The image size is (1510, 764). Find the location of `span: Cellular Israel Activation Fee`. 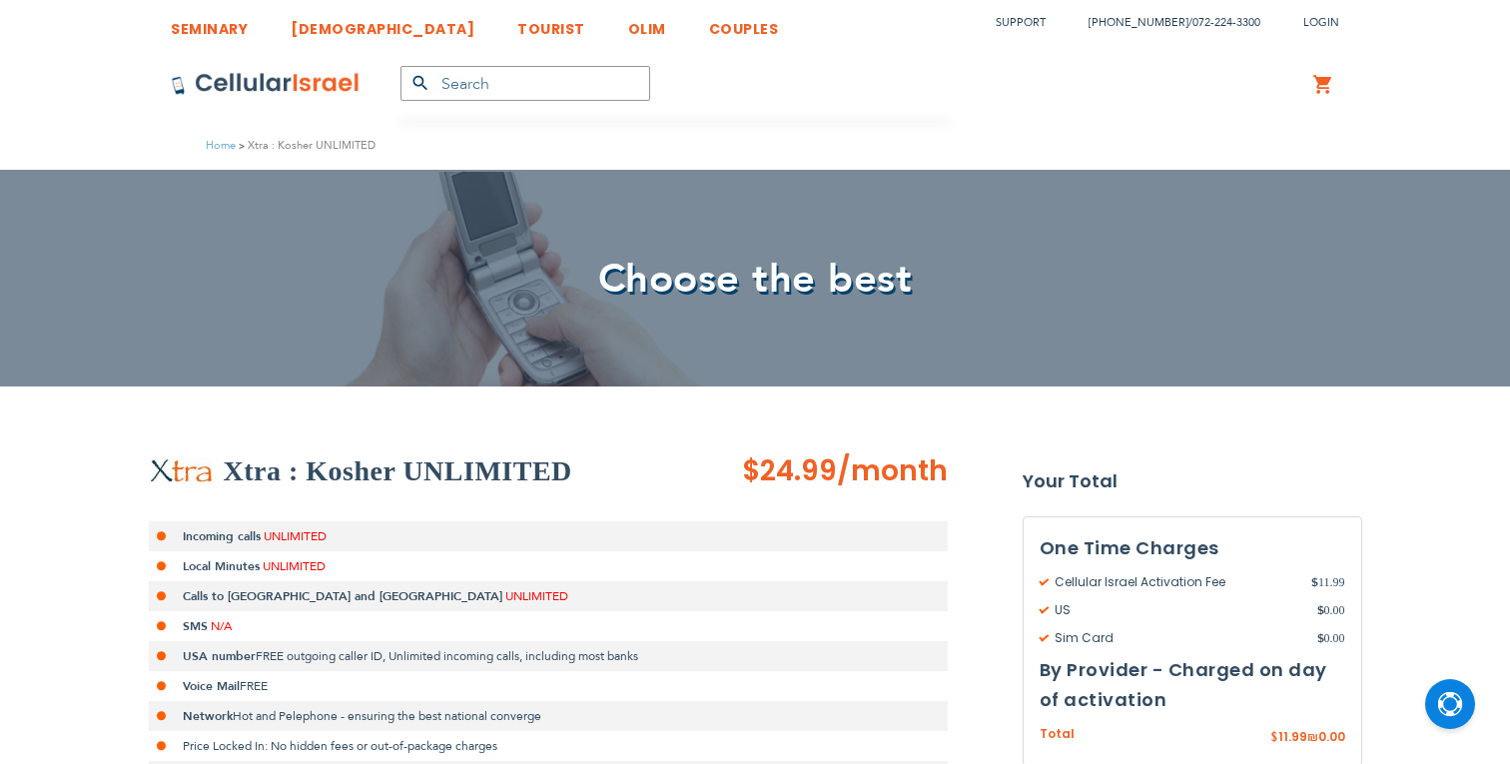

span: Cellular Israel Activation Fee is located at coordinates (1176, 582).